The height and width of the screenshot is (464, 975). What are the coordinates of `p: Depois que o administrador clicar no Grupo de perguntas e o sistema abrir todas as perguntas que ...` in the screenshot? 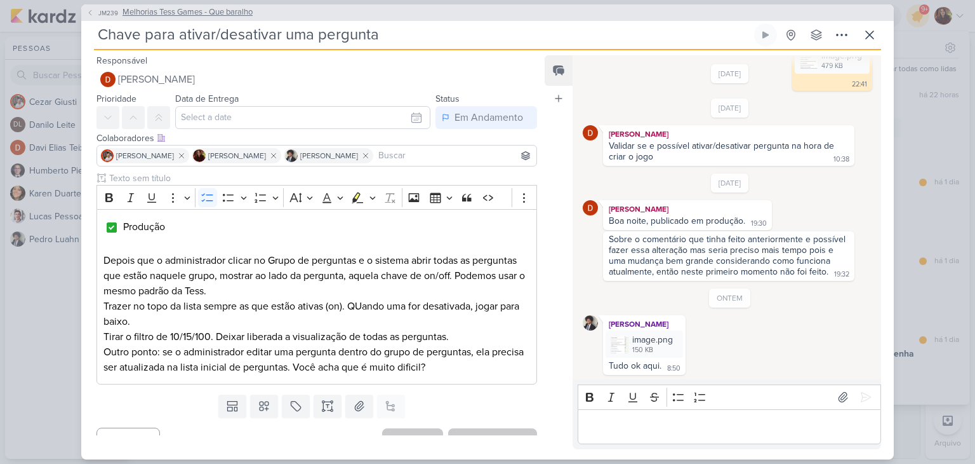 It's located at (317, 276).